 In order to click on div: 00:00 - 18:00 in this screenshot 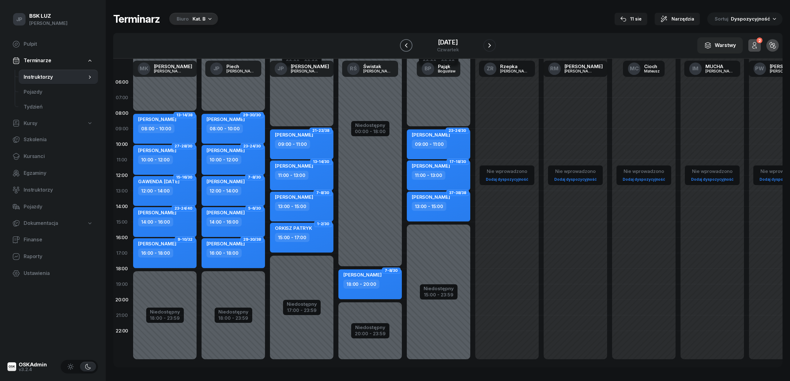, I will do `click(370, 131)`.